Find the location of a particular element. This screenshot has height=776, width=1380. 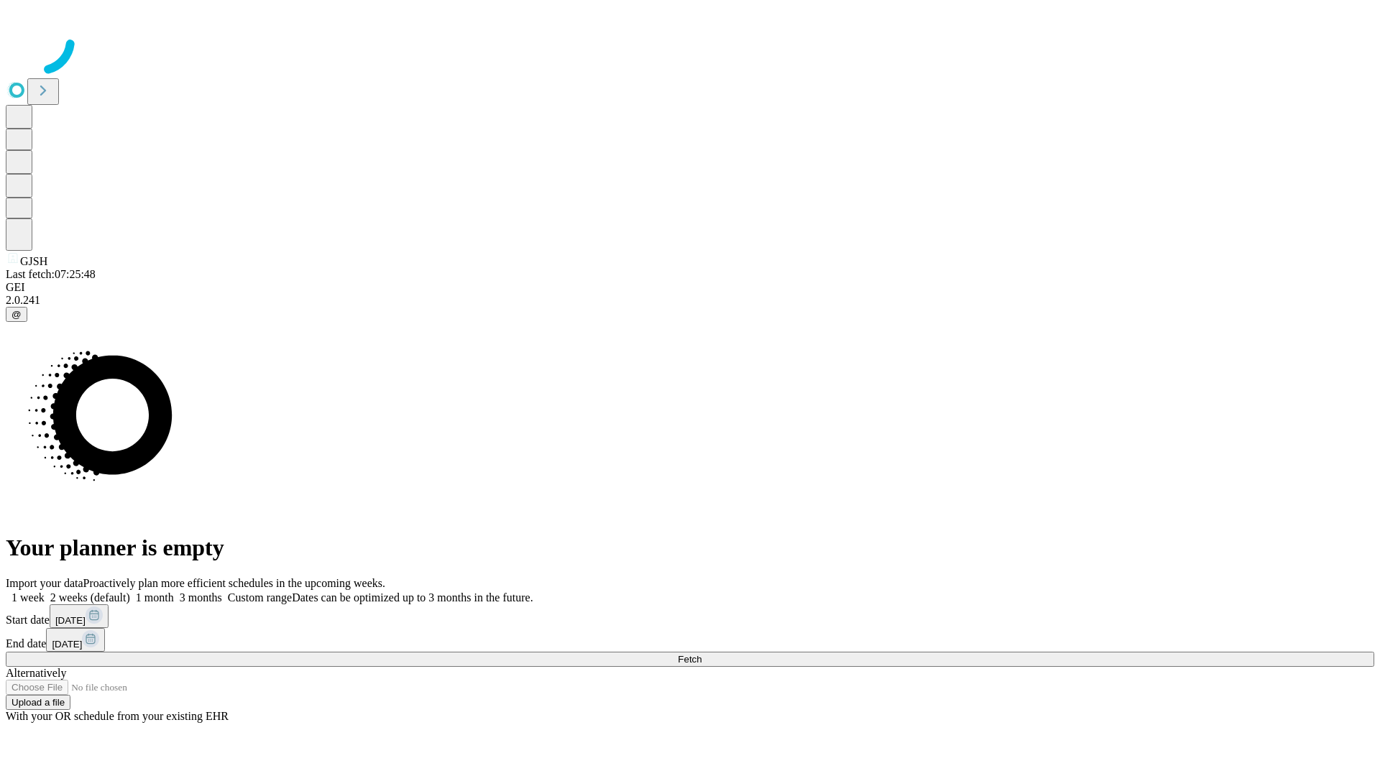

span: Alternatively is located at coordinates (36, 673).